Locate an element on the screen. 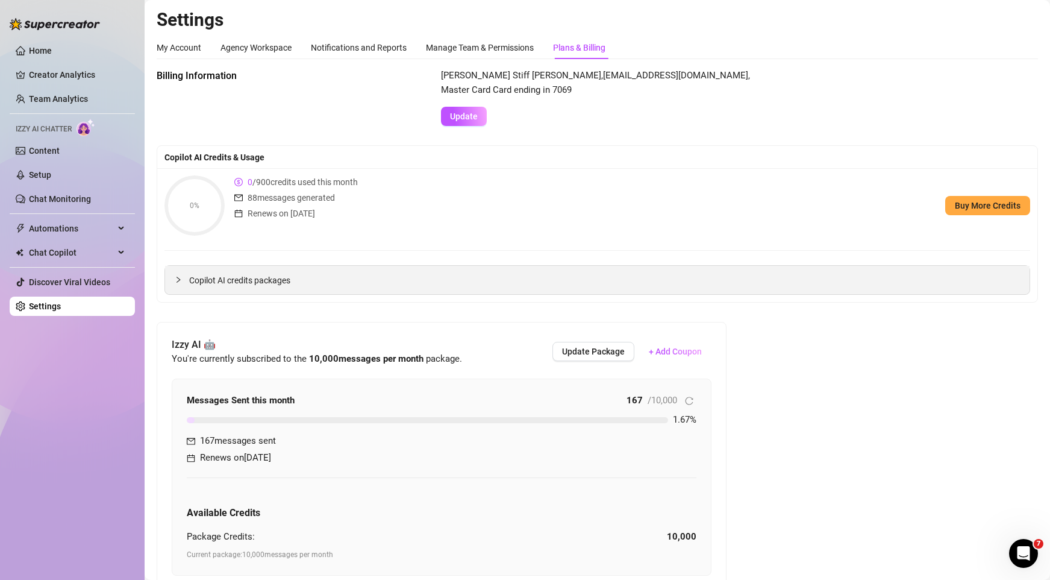  strong: 10,000 is located at coordinates (682, 536).